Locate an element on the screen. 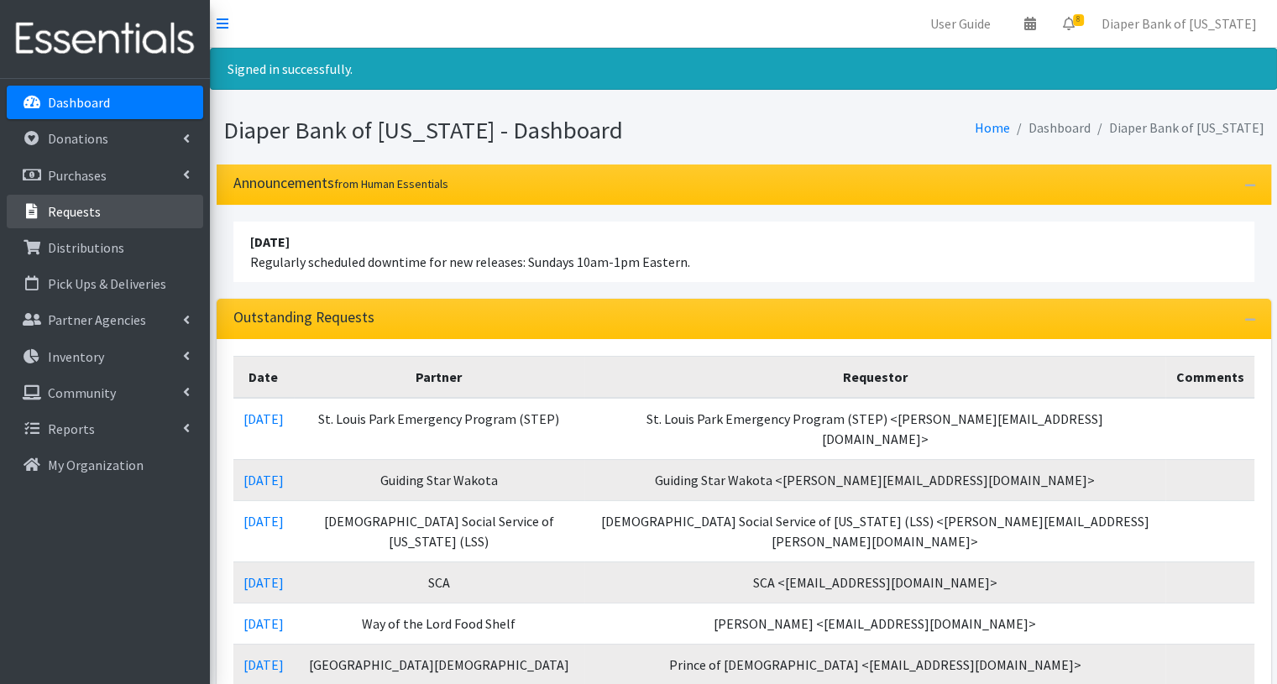 This screenshot has width=1277, height=684. p: Inventory is located at coordinates (76, 357).